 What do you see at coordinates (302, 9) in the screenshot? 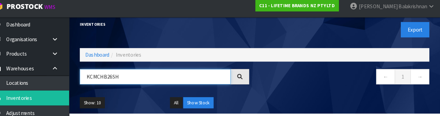
I see `strong: C11 - LIFETIME BRANDS NZ PTY LTD` at bounding box center [302, 9].